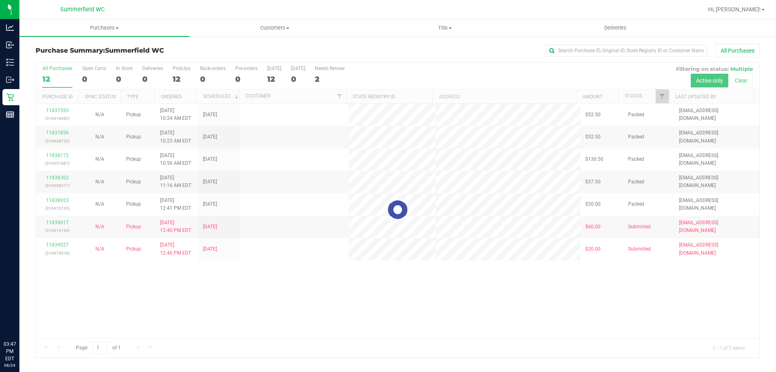  Describe the element at coordinates (738, 51) in the screenshot. I see `button: All Purchases` at that location.